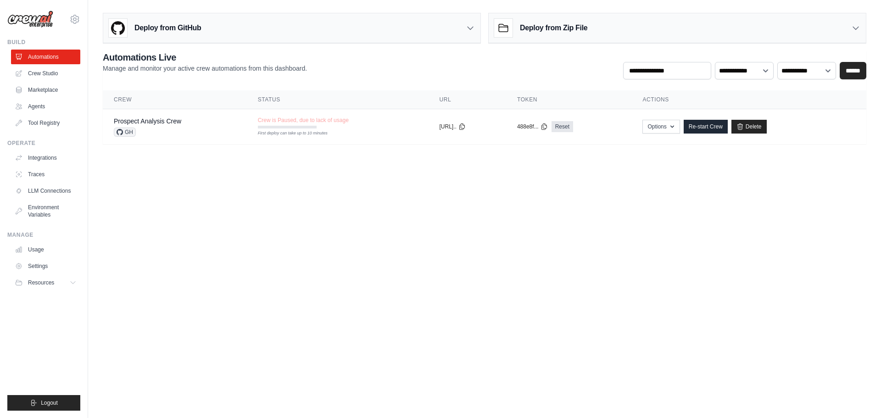 The width and height of the screenshot is (881, 418). I want to click on a: Usage, so click(45, 250).